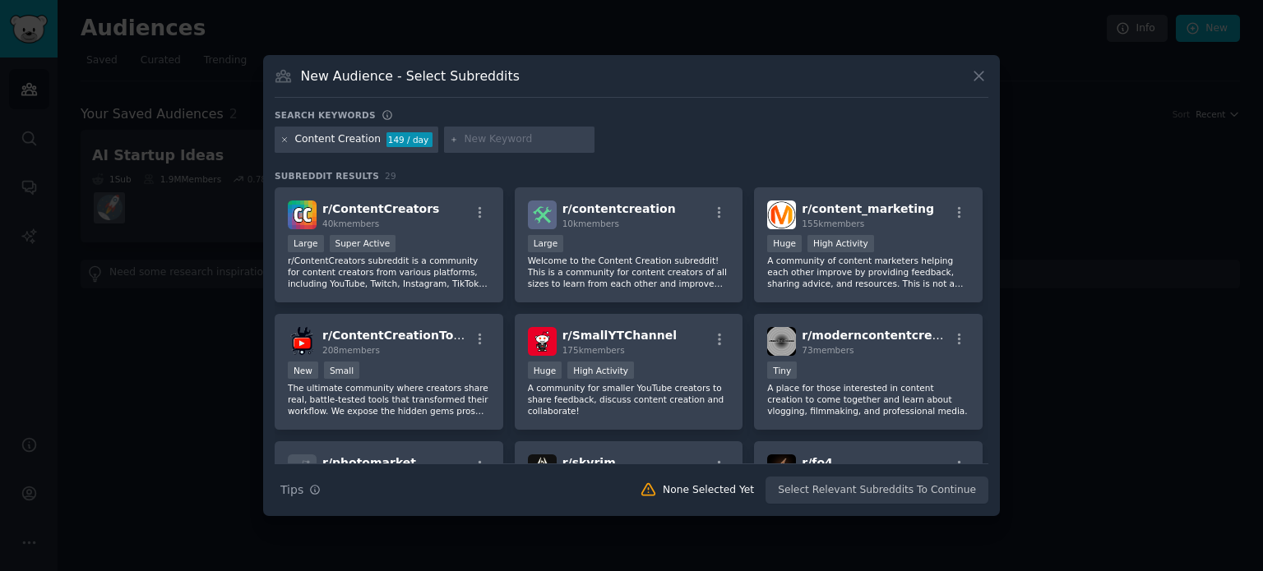  Describe the element at coordinates (883, 335) in the screenshot. I see `span: r/ moderncontentcreation` at that location.